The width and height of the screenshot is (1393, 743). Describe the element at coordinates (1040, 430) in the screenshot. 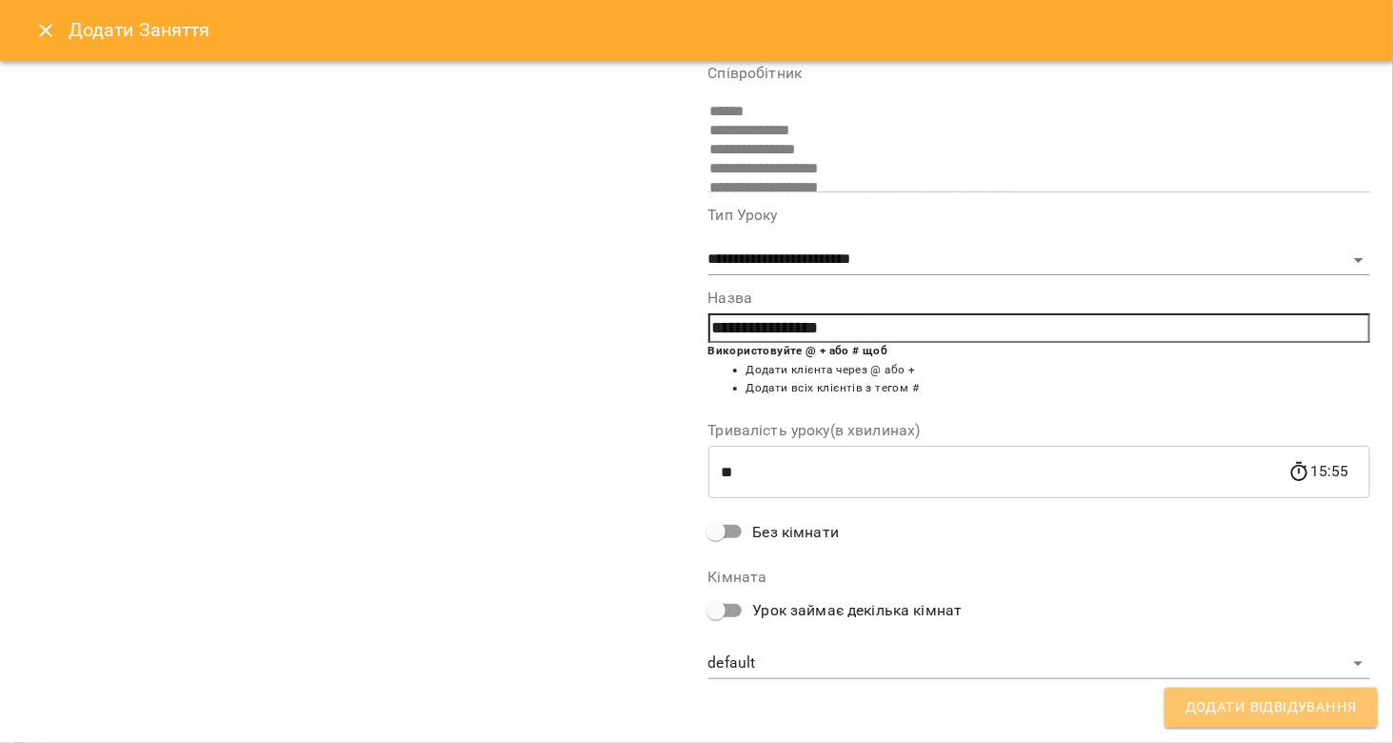

I see `label: Тривалість уроку(в хвилинах)` at that location.